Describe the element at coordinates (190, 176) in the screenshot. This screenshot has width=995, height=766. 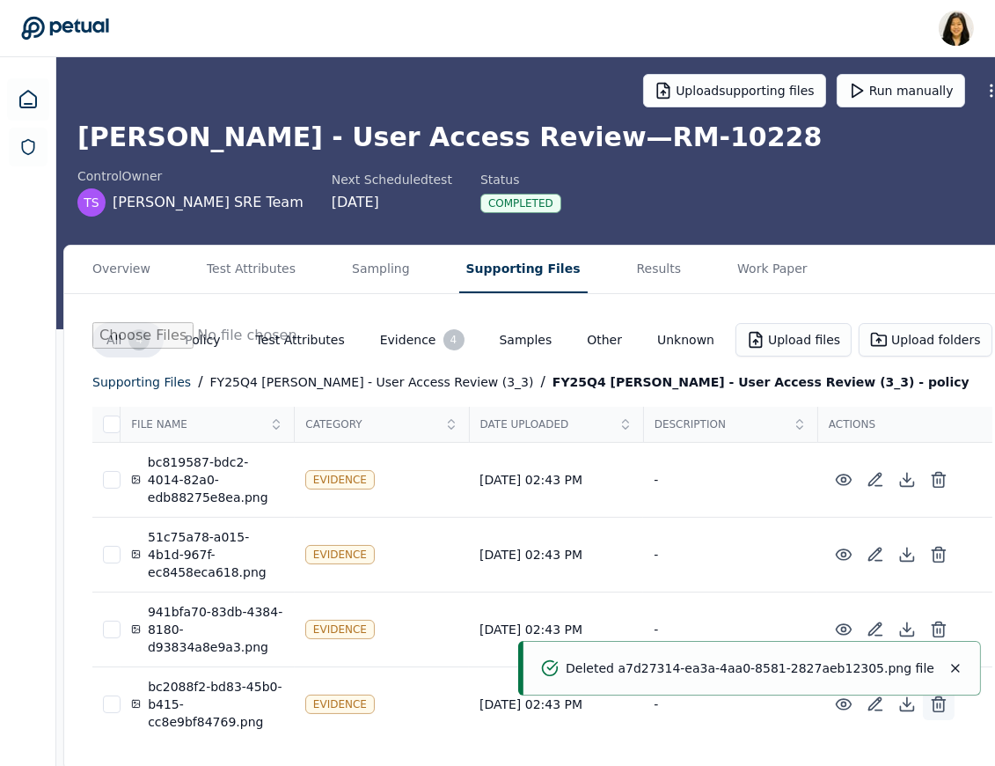
I see `div: control Owner` at that location.